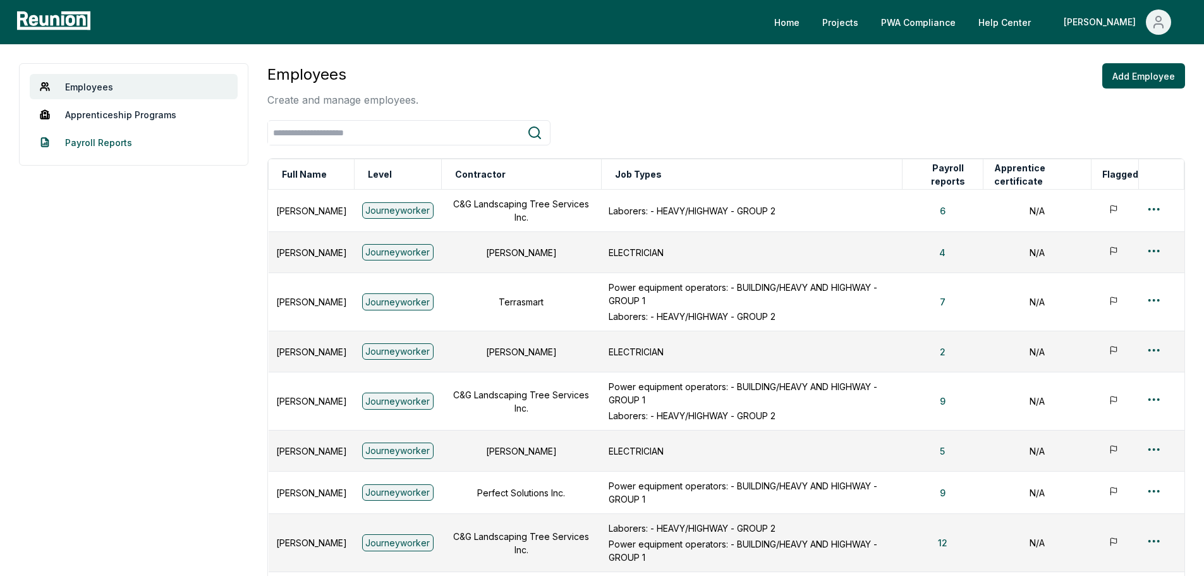  Describe the element at coordinates (840, 22) in the screenshot. I see `a: Projects` at that location.